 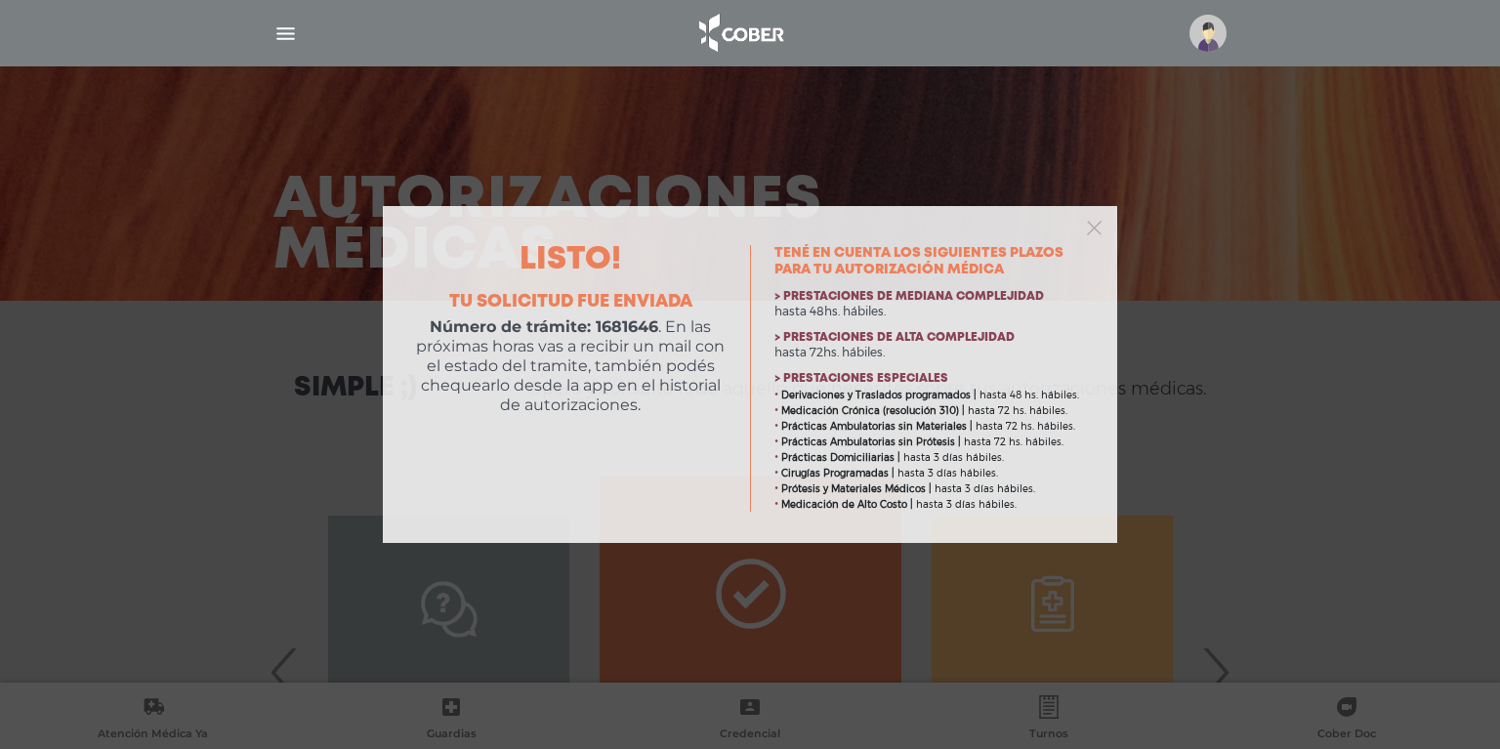 What do you see at coordinates (930, 353) in the screenshot?
I see `p: hasta 72hs. hábiles.` at bounding box center [930, 353].